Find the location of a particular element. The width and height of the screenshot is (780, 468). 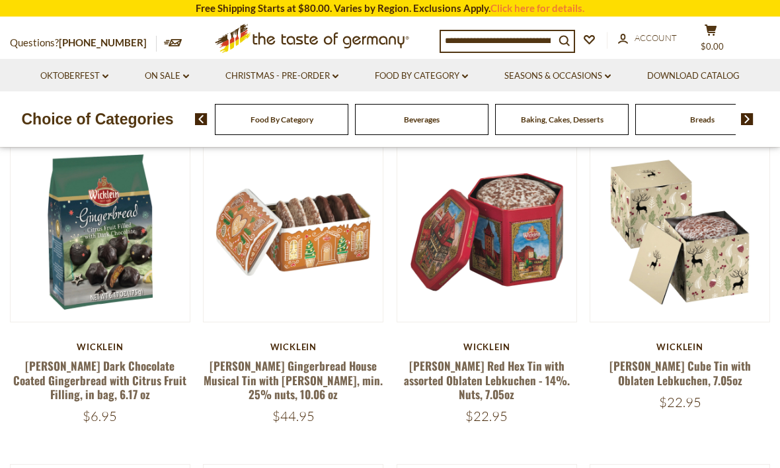

button: $0.00 is located at coordinates (711, 40).